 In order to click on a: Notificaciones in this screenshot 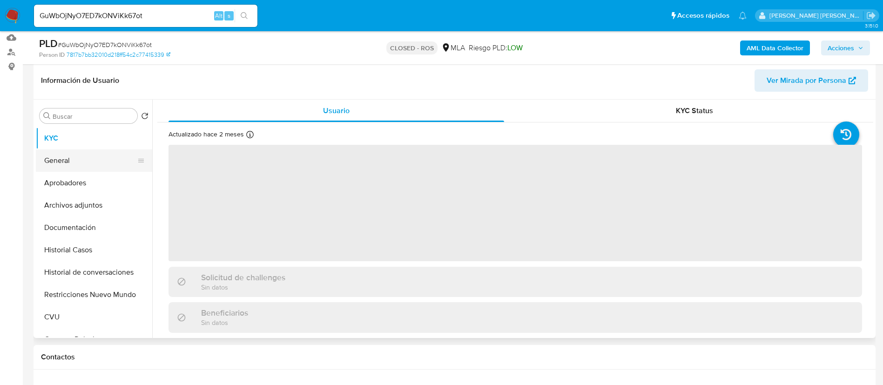, I will do `click(743, 15)`.